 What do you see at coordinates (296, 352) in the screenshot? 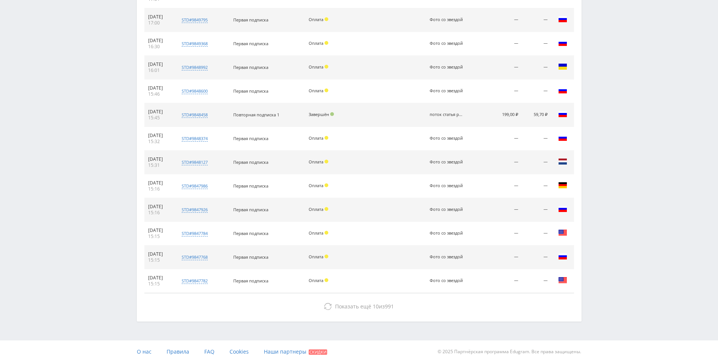
I see `a: Наши партнеры Скидки` at bounding box center [296, 352].